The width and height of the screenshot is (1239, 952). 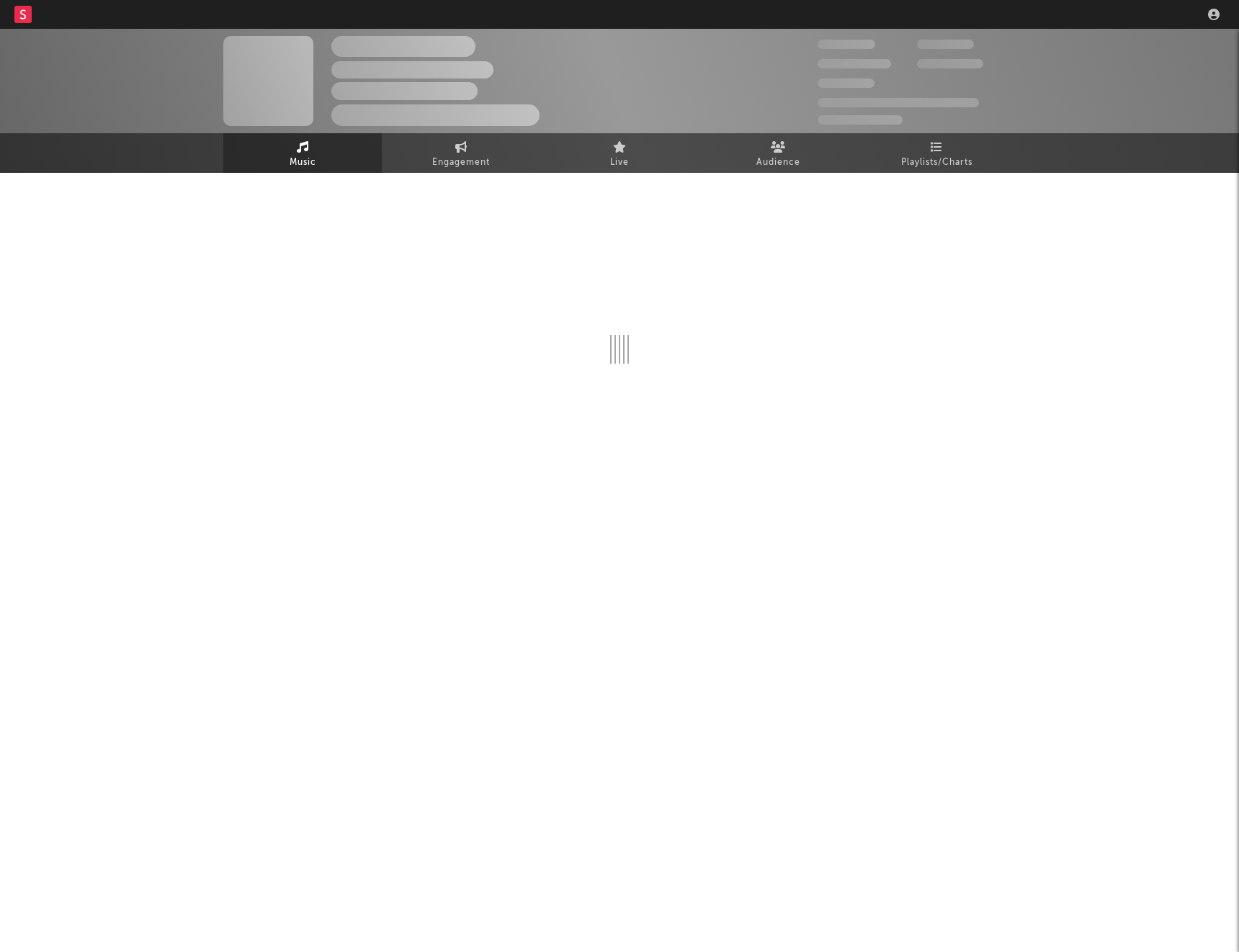 I want to click on span: Audience, so click(x=778, y=162).